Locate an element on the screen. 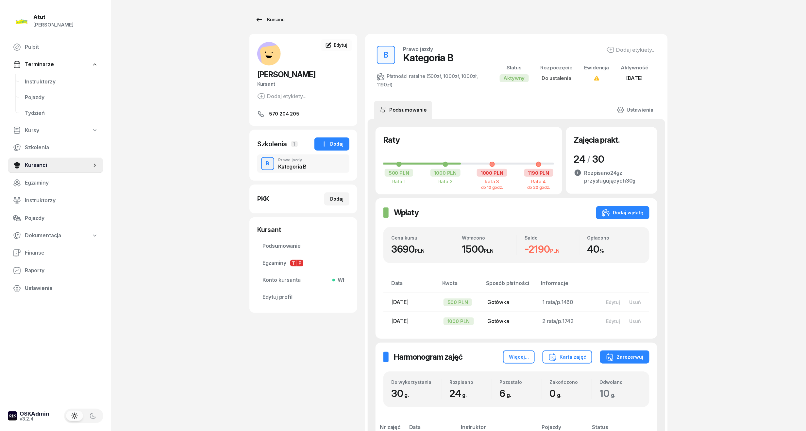  a: Edytuj profil is located at coordinates (303, 297).